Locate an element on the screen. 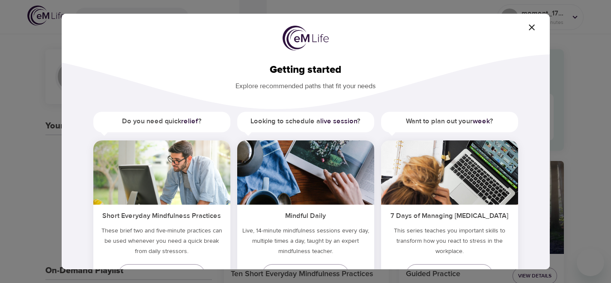 The image size is (611, 283). a: week is located at coordinates (481, 121).